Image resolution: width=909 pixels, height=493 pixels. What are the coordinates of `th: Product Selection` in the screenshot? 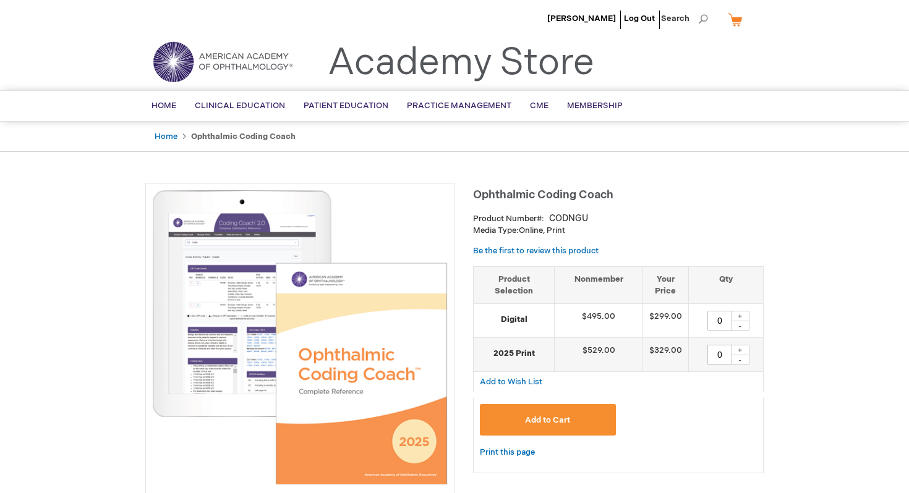 It's located at (514, 285).